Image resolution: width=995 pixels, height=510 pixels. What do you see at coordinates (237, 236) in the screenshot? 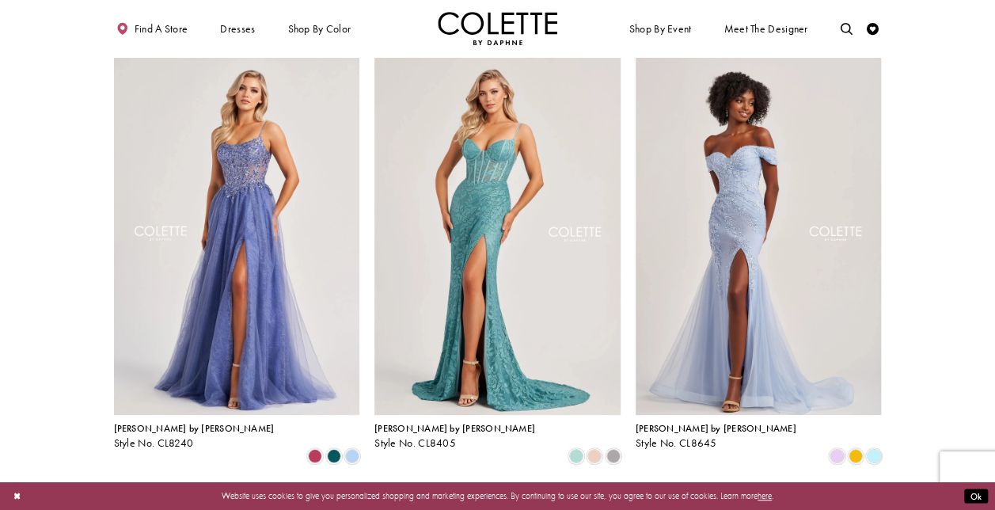
I see `a: Visit Colette by Daphne Style No. CL8240 Page` at bounding box center [237, 236].